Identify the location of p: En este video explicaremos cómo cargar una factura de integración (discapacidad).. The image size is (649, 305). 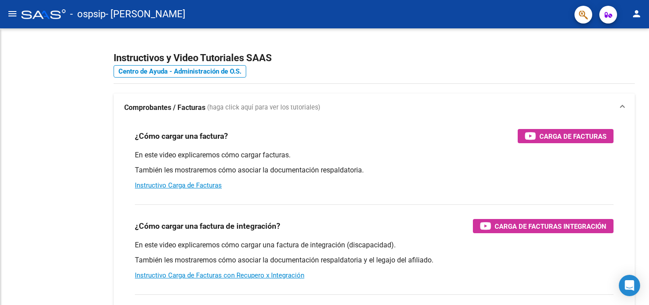
(374, 245).